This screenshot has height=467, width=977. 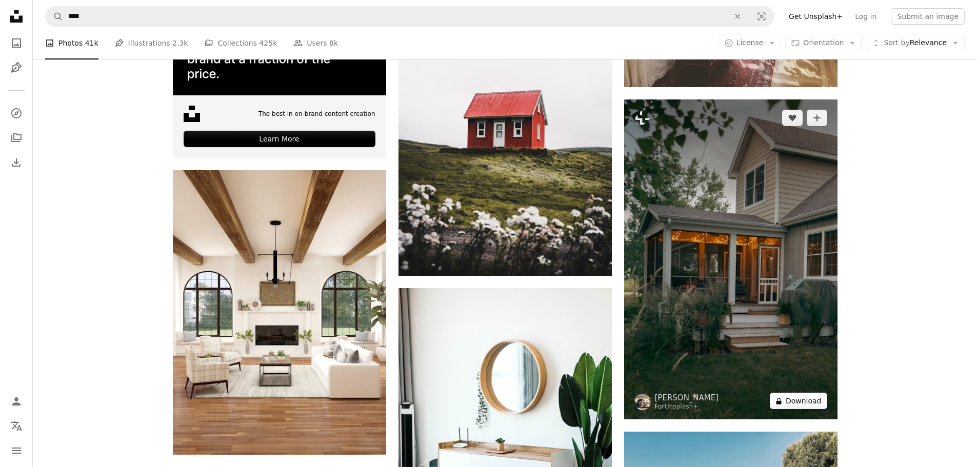 I want to click on img: white sofa chair near fireplace, so click(x=279, y=312).